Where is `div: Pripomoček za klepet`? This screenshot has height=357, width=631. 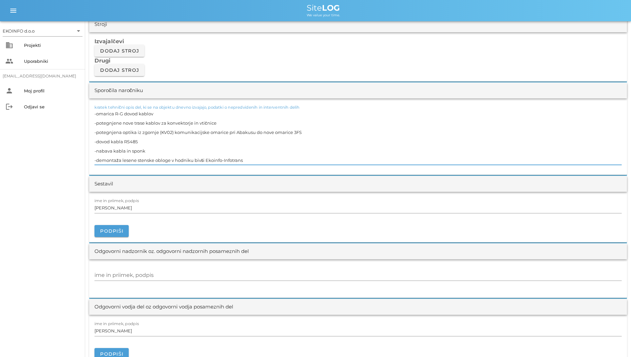
div: Pripomoček za klepet is located at coordinates (583, 321).